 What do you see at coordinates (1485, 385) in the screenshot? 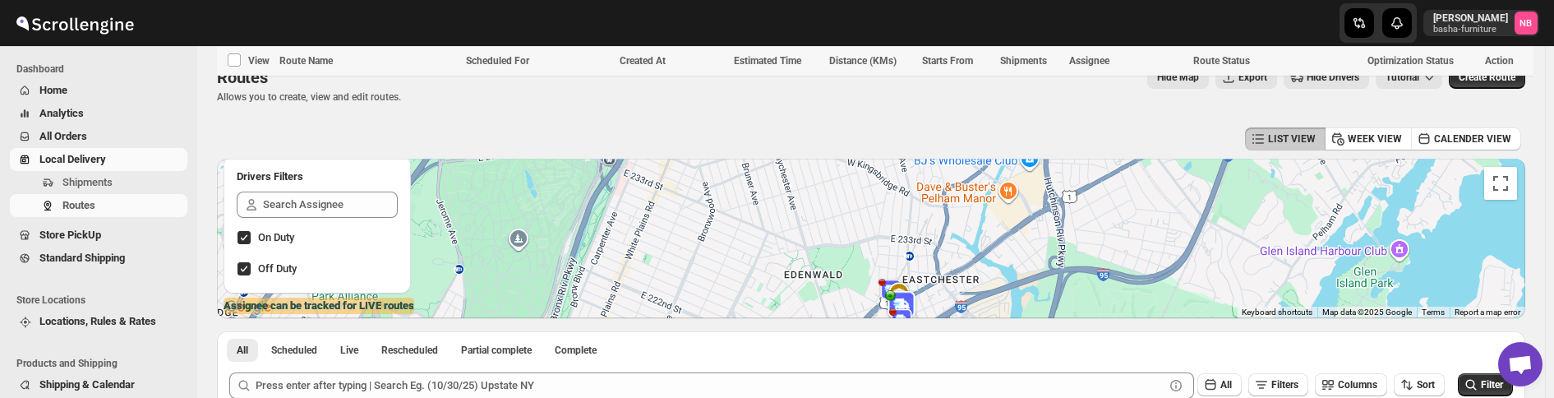
I see `button: Filter` at bounding box center [1485, 385].